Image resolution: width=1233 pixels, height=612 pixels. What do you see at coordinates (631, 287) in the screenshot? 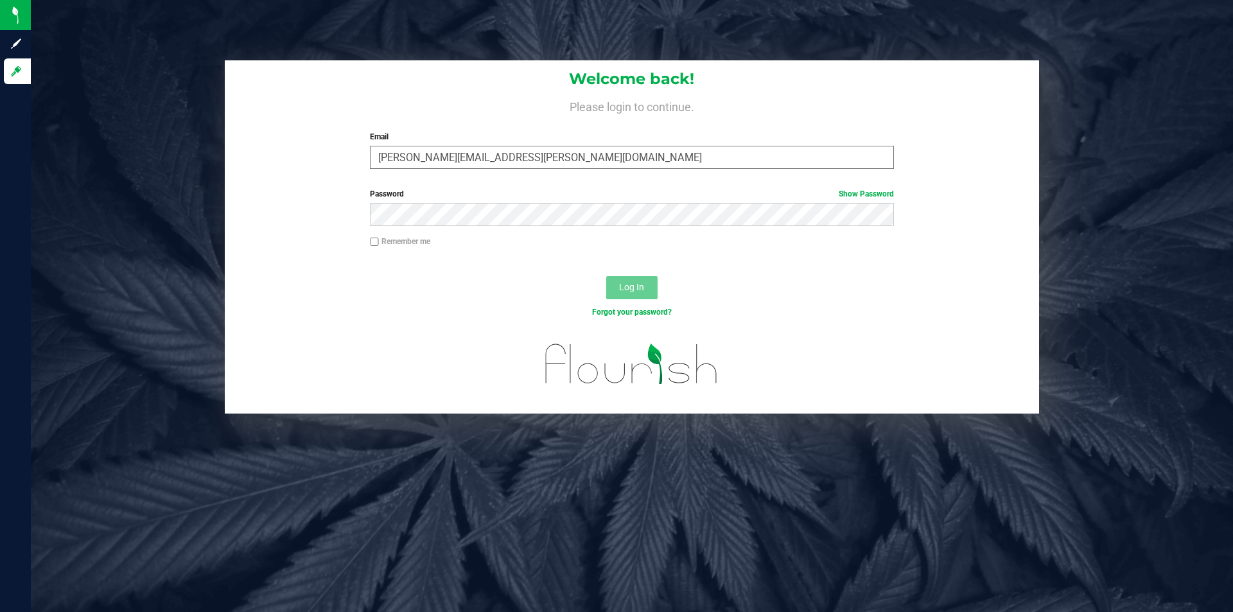
I see `span: Log In` at bounding box center [631, 287].